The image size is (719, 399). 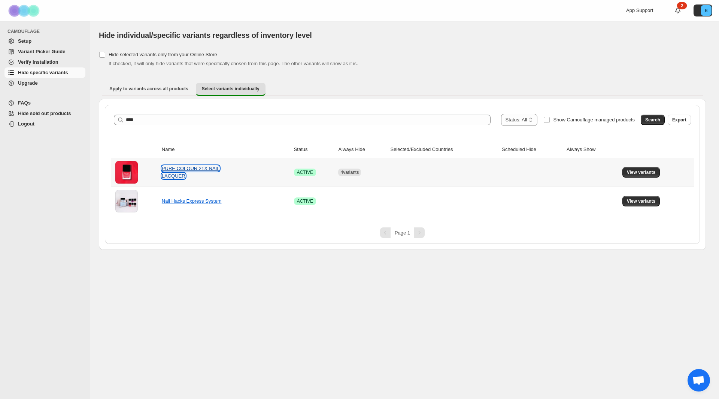 What do you see at coordinates (682, 6) in the screenshot?
I see `div: 2` at bounding box center [682, 6].